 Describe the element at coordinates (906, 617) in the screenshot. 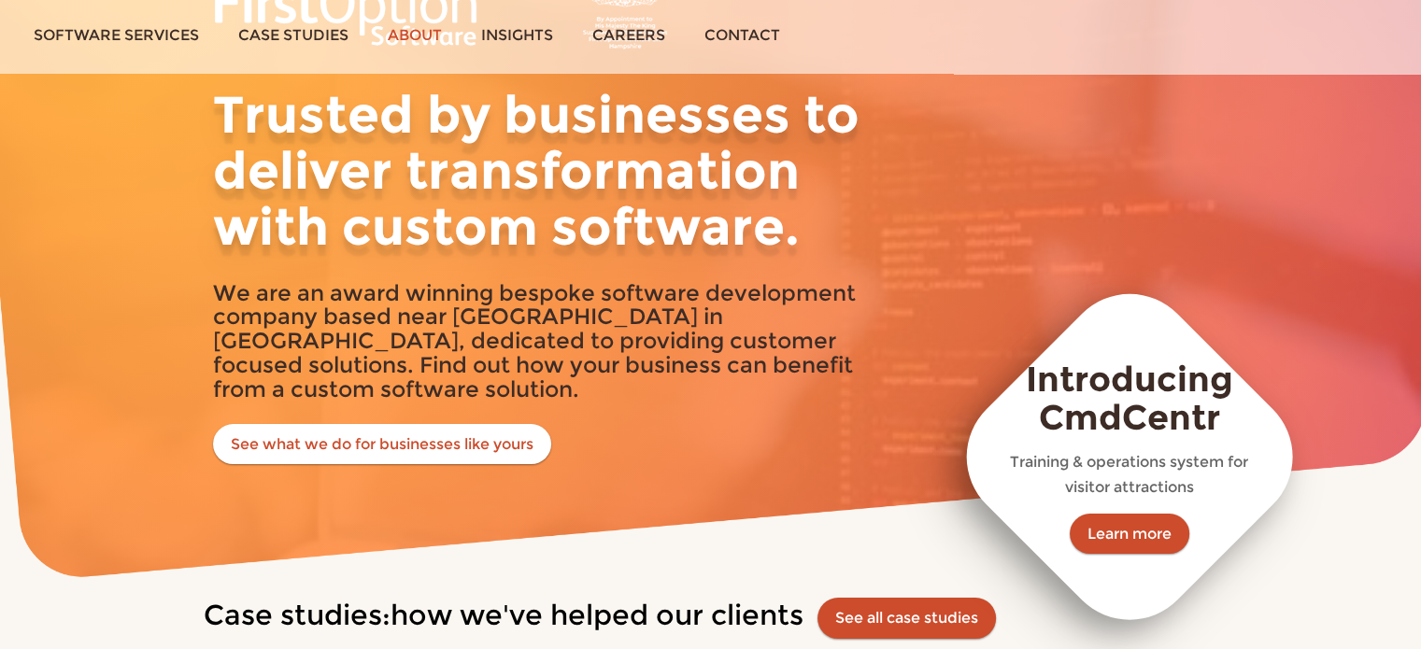

I see `a: See all case studies` at that location.